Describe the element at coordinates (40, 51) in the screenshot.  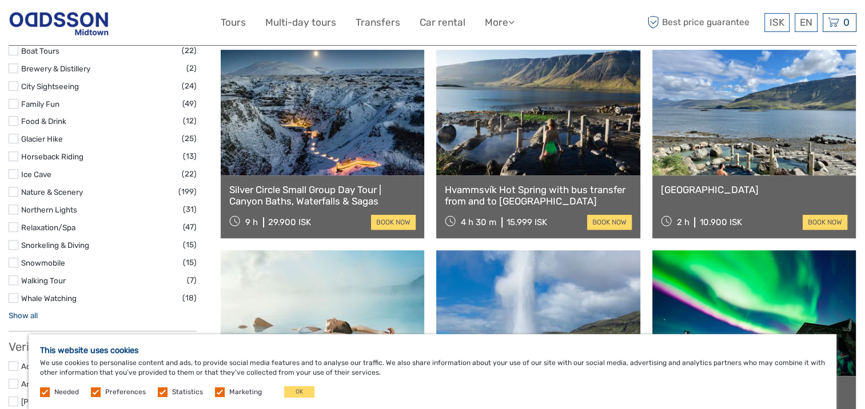
I see `a: Boat Tours` at that location.